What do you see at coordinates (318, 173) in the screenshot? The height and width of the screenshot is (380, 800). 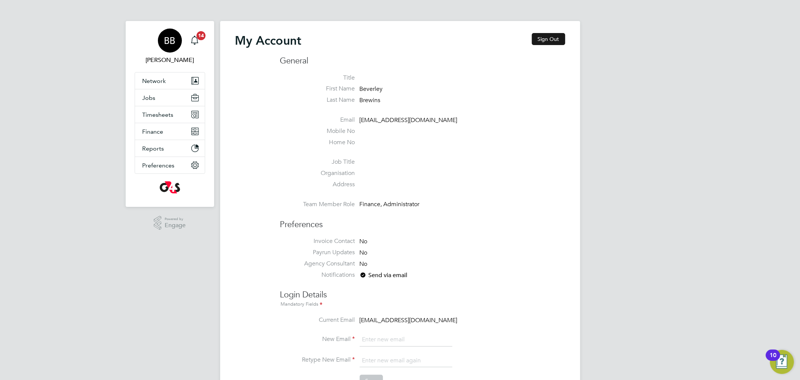 I see `label: Organisation` at bounding box center [318, 173].